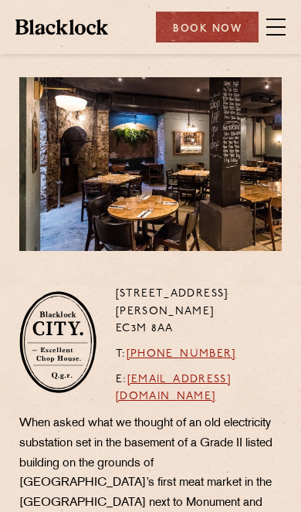 This screenshot has height=512, width=301. I want to click on img: City-stamp-default.svg, so click(58, 342).